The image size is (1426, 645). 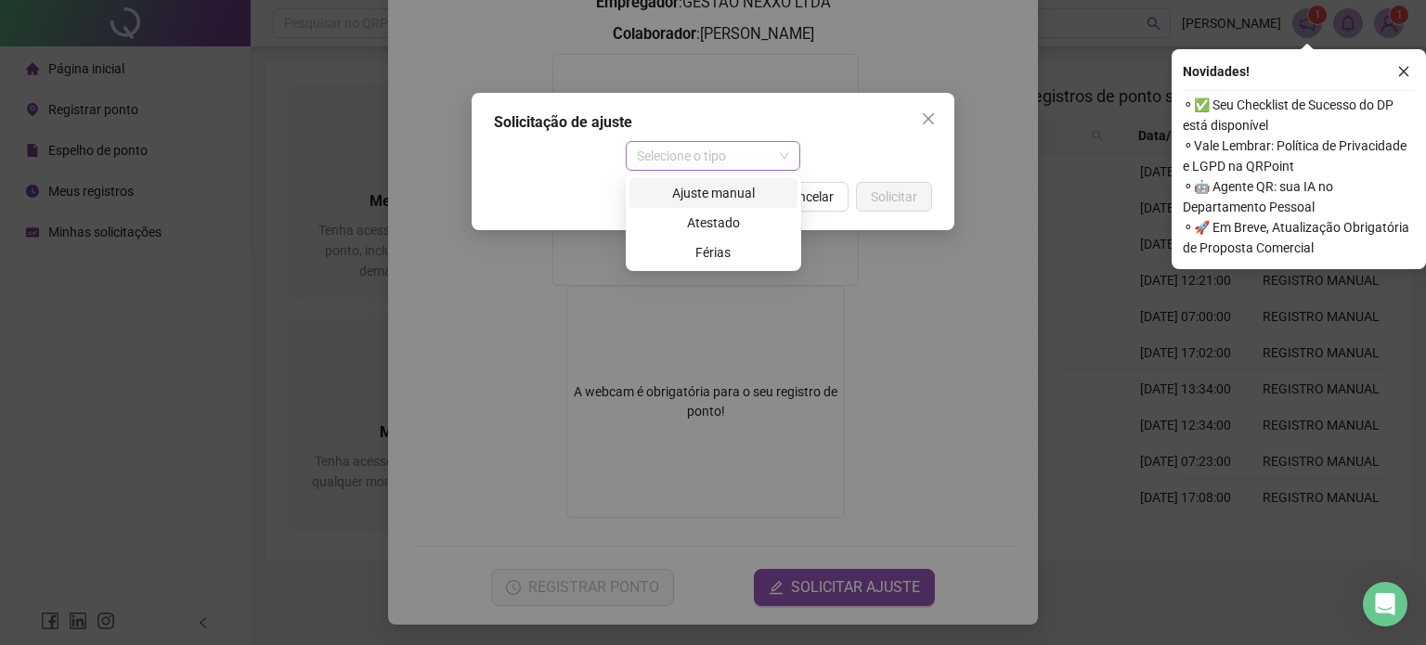 I want to click on div: Ajuste manual, so click(x=713, y=193).